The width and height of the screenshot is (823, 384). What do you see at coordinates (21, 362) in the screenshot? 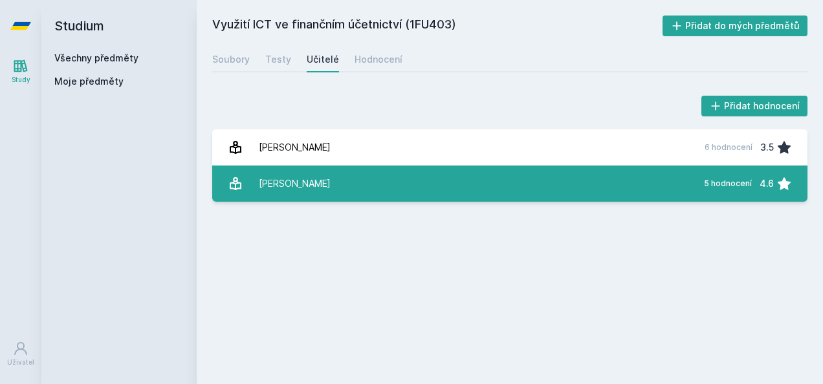
I see `div: Uživatel` at bounding box center [21, 362].